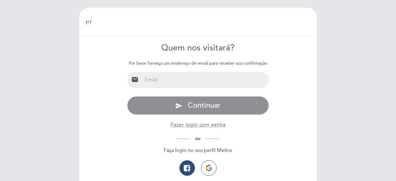 The width and height of the screenshot is (396, 181). What do you see at coordinates (209, 168) in the screenshot?
I see `img: icon-google.png` at bounding box center [209, 168].